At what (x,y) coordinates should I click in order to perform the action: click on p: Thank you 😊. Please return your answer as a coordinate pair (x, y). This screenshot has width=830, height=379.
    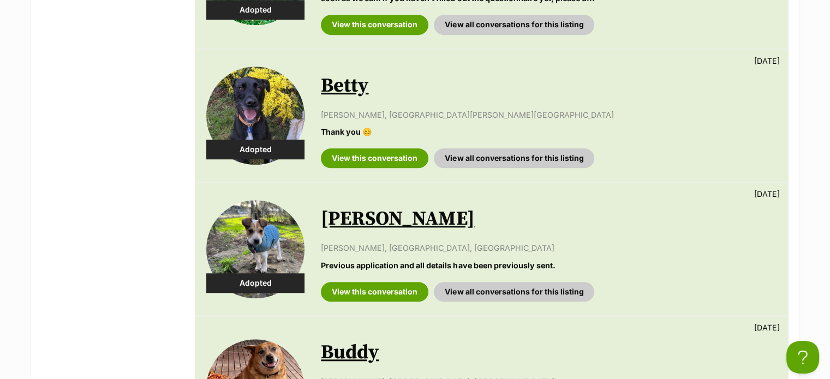
    Looking at the image, I should click on (548, 131).